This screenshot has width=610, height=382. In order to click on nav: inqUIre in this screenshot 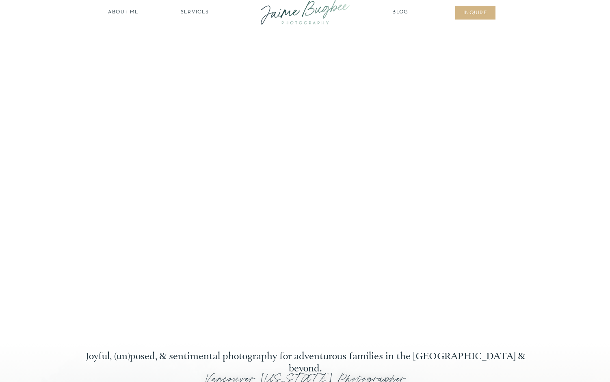, I will do `click(476, 13)`.